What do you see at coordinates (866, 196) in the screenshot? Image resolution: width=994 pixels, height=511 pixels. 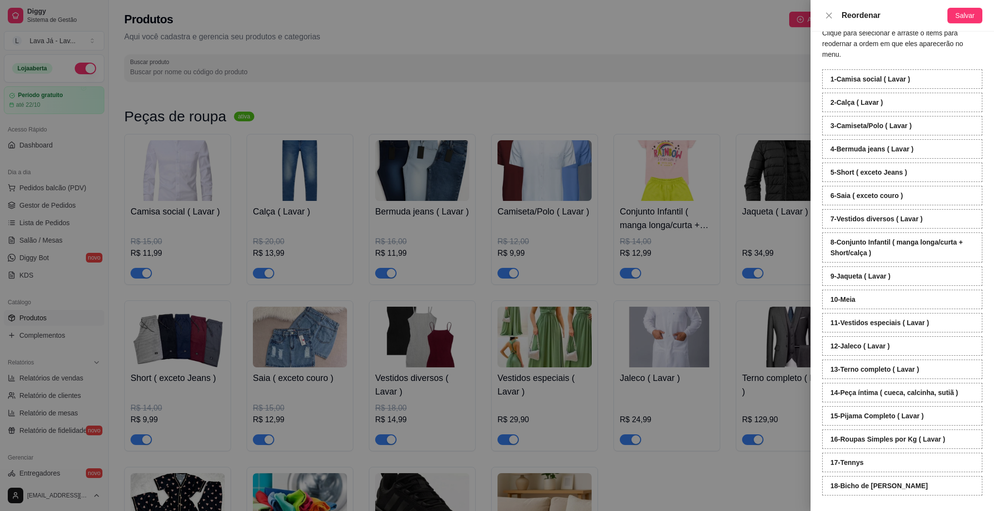 I see `strong: 6 - Saia ( exceto couro )` at bounding box center [866, 196].